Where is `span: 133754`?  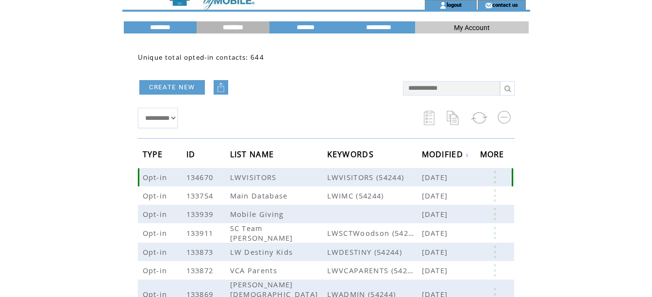 span: 133754 is located at coordinates (201, 196).